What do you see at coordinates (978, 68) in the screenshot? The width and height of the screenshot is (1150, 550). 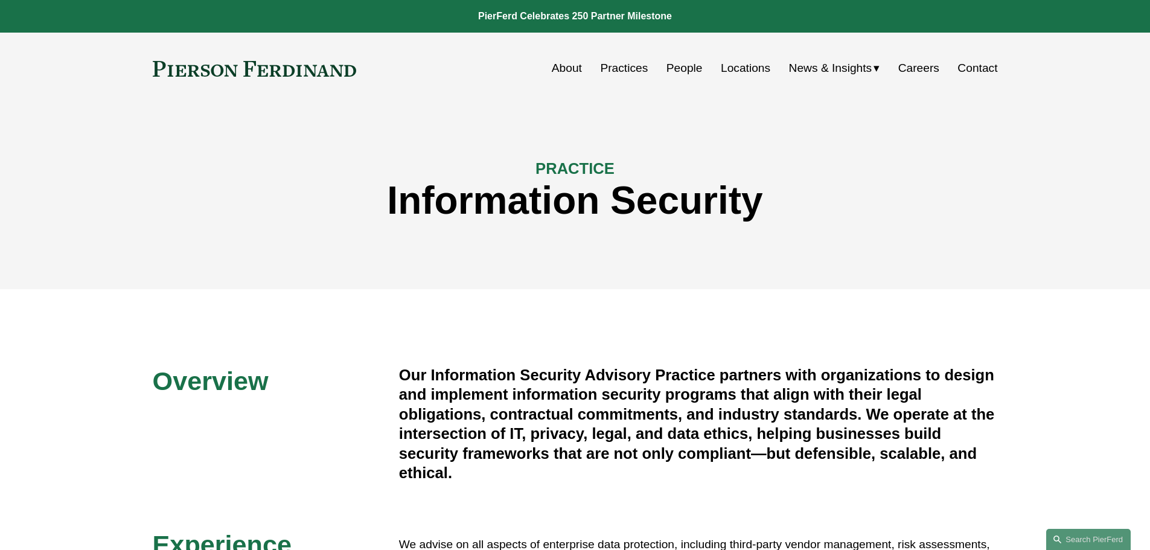 I see `a: Contact` at bounding box center [978, 68].